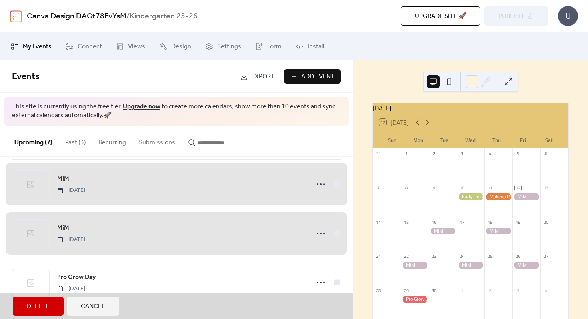 The width and height of the screenshot is (588, 319). What do you see at coordinates (518, 154) in the screenshot?
I see `div: 5` at bounding box center [518, 154].